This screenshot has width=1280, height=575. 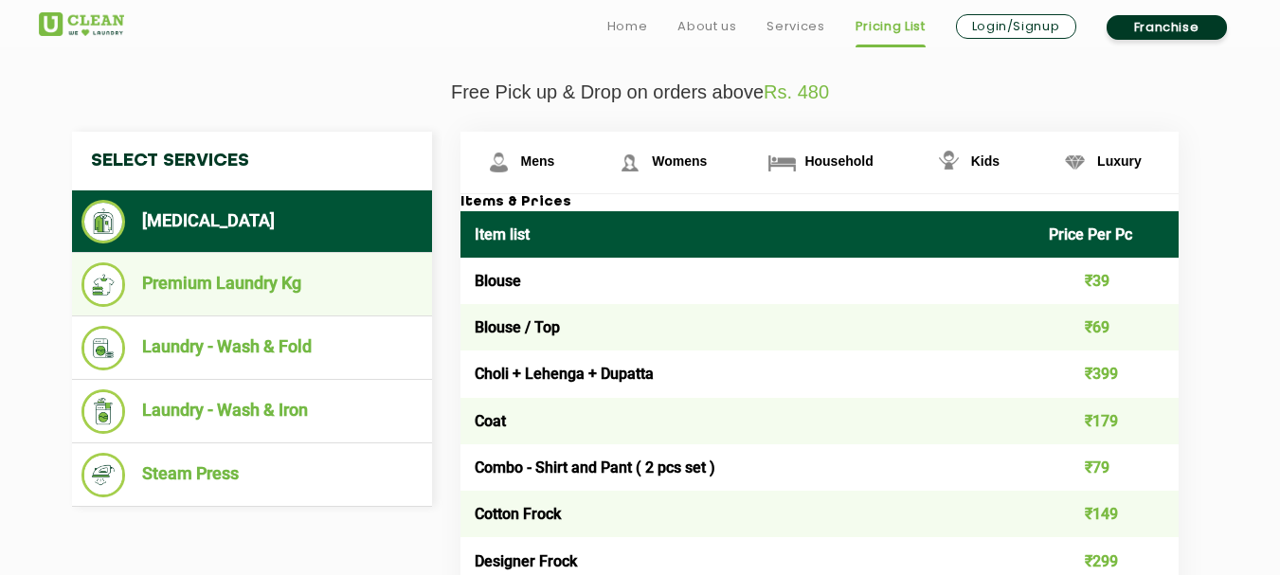 What do you see at coordinates (839, 161) in the screenshot?
I see `span: Household` at bounding box center [839, 161].